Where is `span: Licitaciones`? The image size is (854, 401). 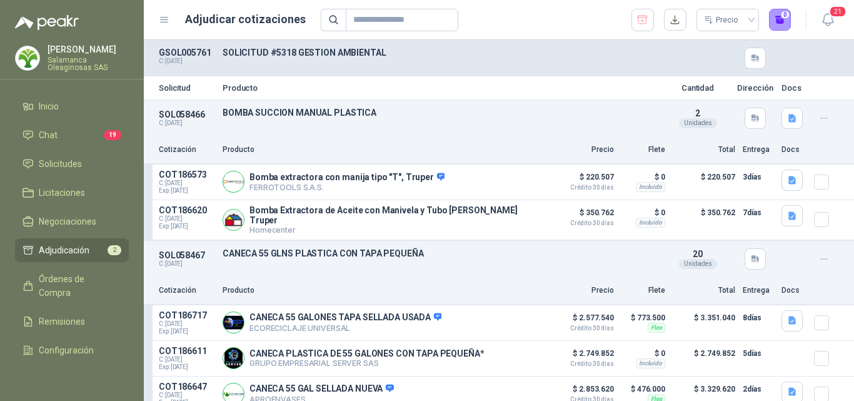 span: Licitaciones is located at coordinates (62, 193).